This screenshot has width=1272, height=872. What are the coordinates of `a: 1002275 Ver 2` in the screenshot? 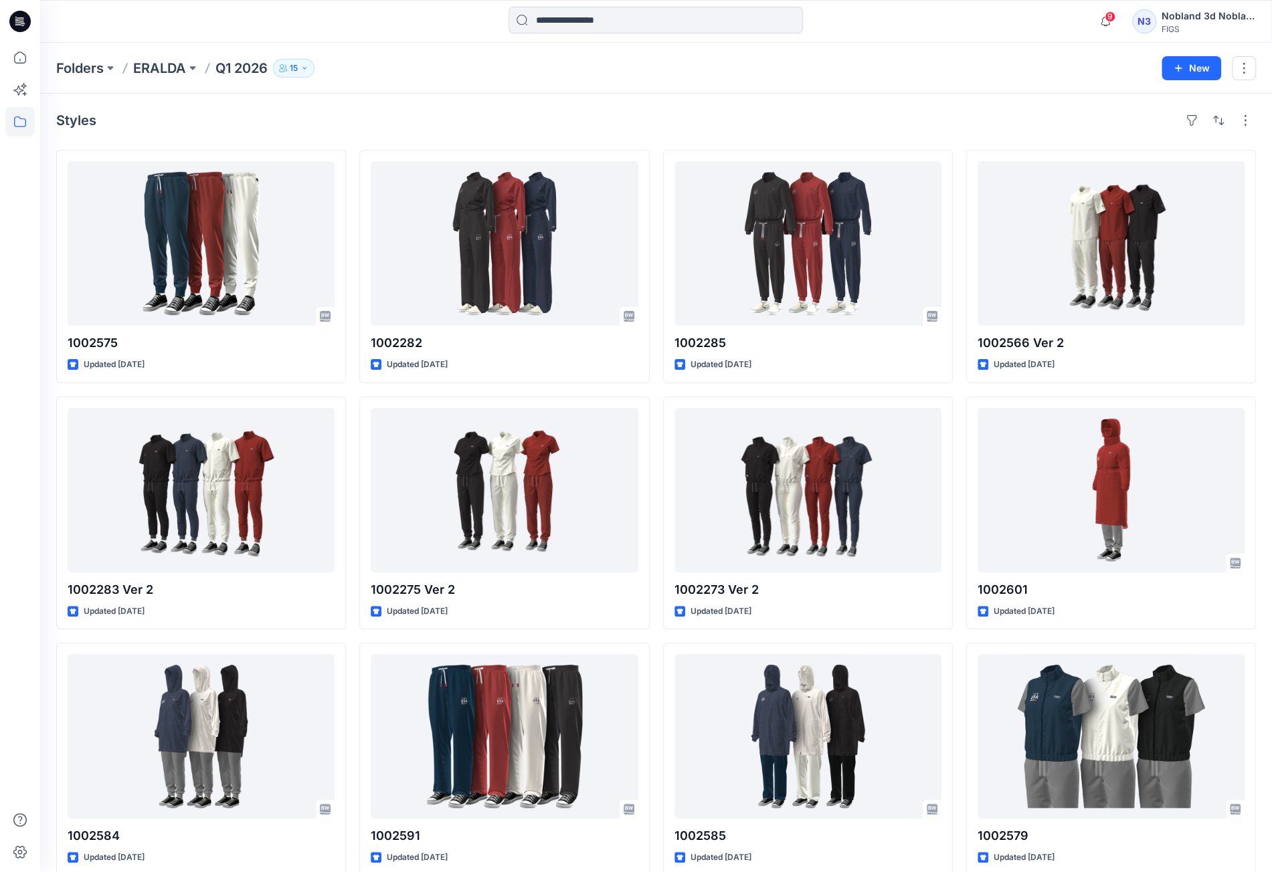 It's located at (504, 490).